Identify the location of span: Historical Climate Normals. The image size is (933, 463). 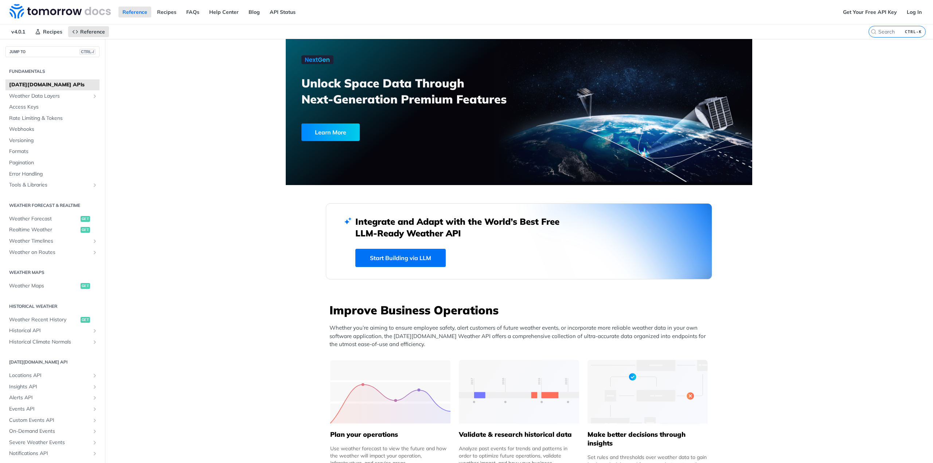
(50, 342).